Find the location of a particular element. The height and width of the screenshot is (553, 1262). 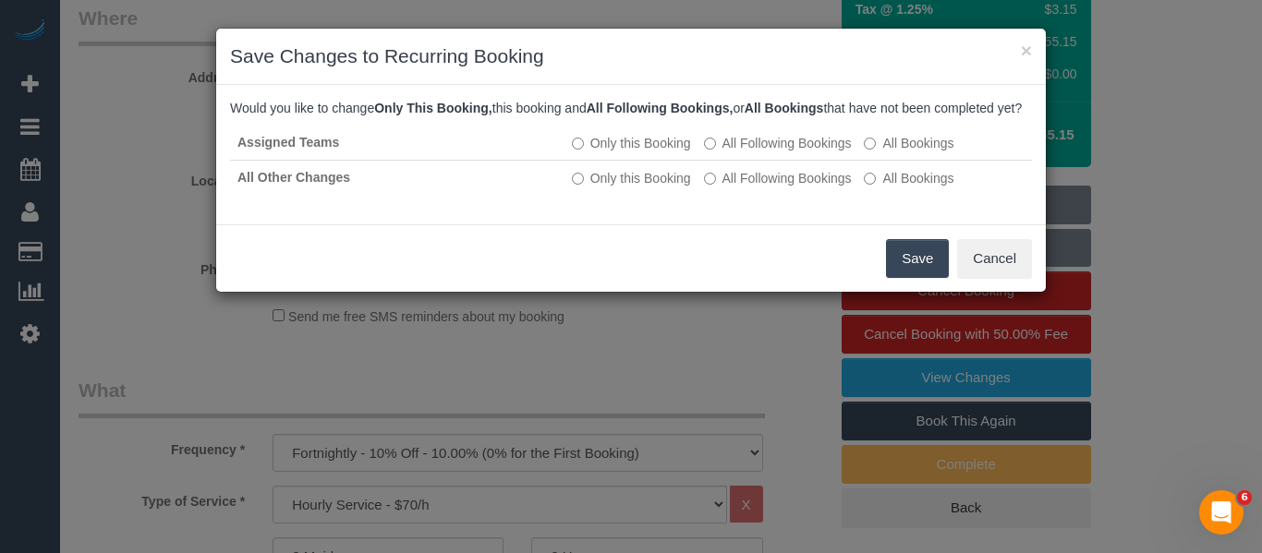

span: 6 is located at coordinates (1244, 498).